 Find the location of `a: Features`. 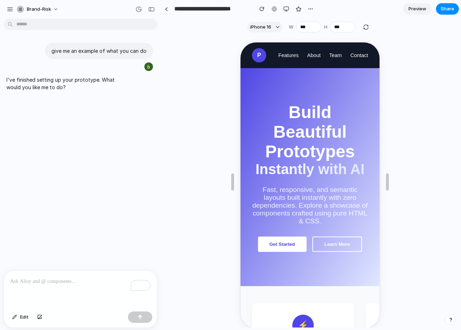

a: Features is located at coordinates (48, 13).